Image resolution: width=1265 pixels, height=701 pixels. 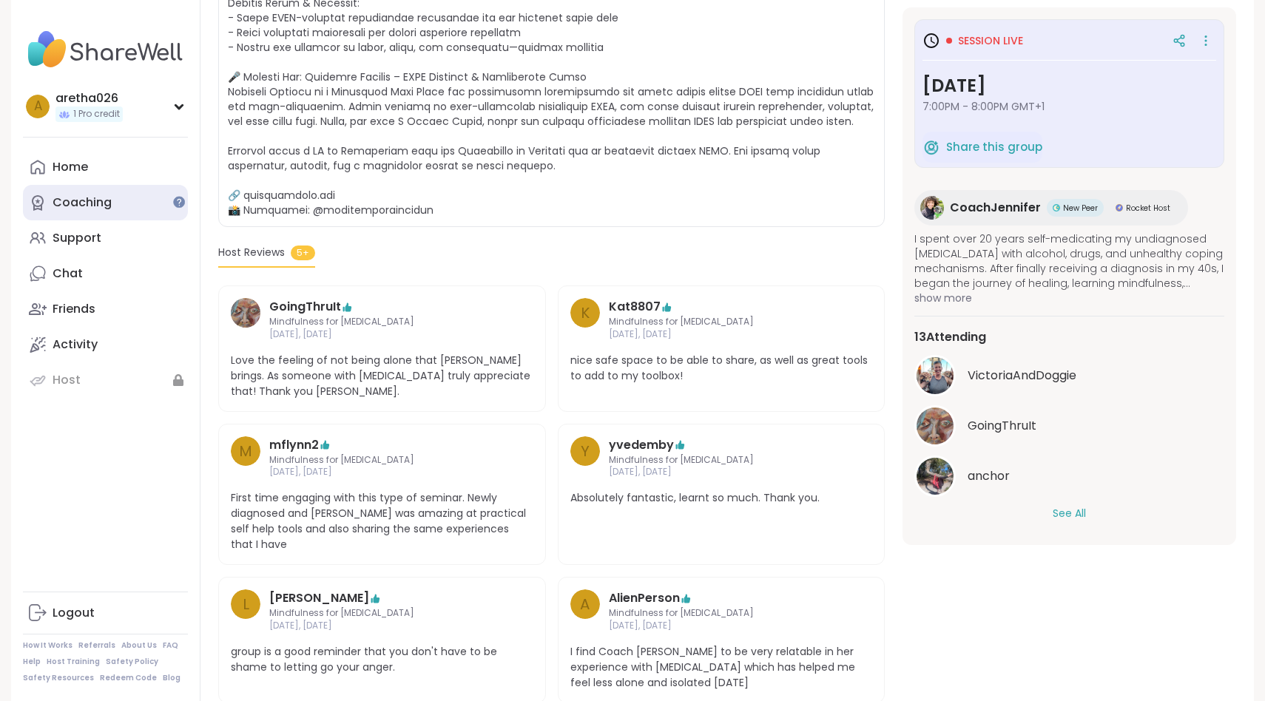 I want to click on div: Support, so click(x=77, y=238).